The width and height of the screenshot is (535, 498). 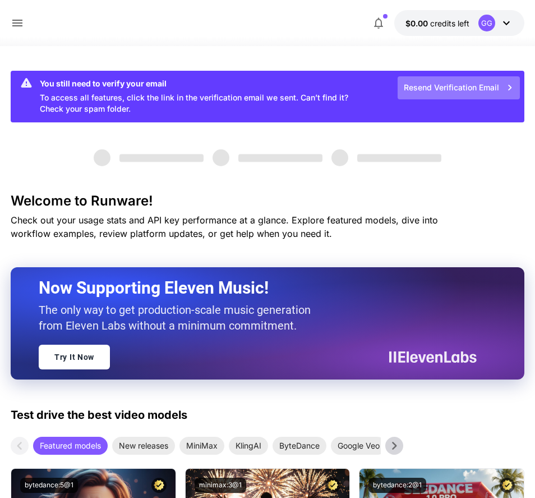 What do you see at coordinates (450, 23) in the screenshot?
I see `span: credits left` at bounding box center [450, 23].